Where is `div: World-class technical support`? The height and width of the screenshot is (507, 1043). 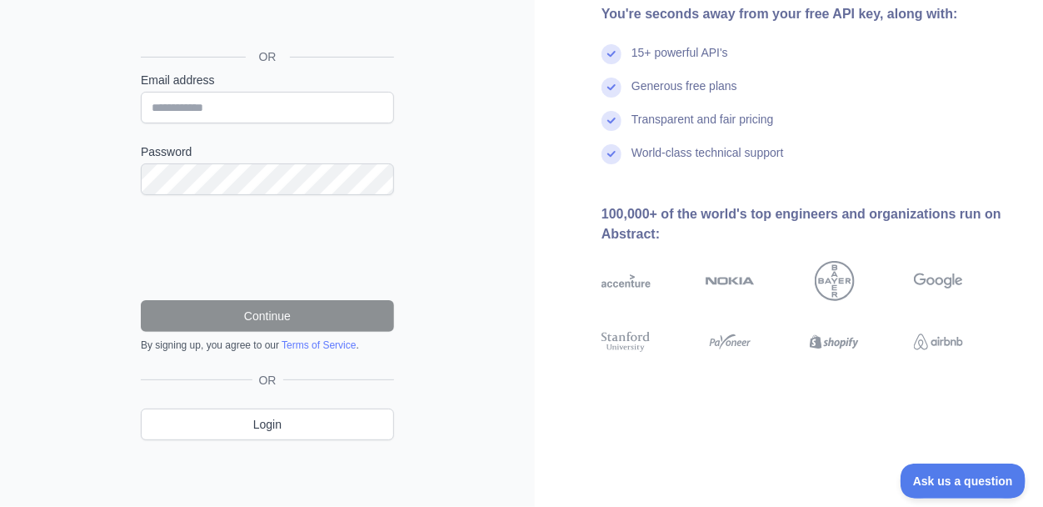
div: World-class technical support is located at coordinates (707, 161).